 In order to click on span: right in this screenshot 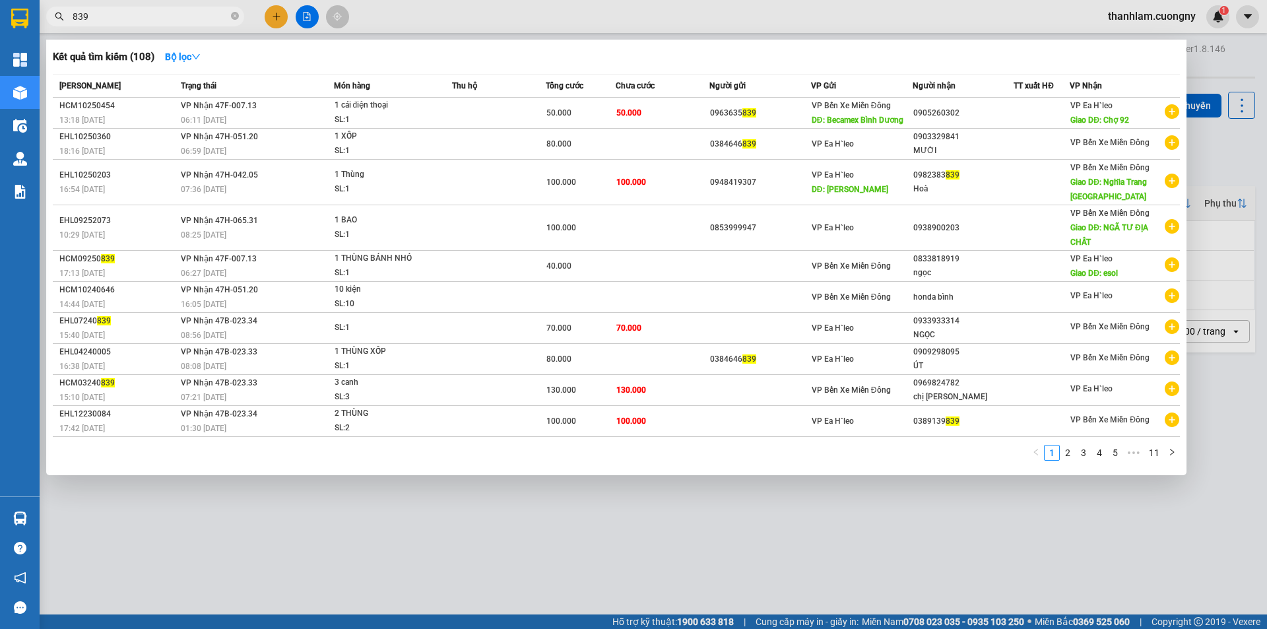, I will do `click(1172, 452)`.